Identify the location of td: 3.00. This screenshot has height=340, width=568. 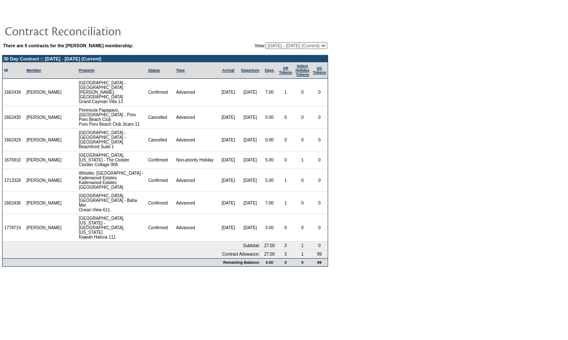
(269, 228).